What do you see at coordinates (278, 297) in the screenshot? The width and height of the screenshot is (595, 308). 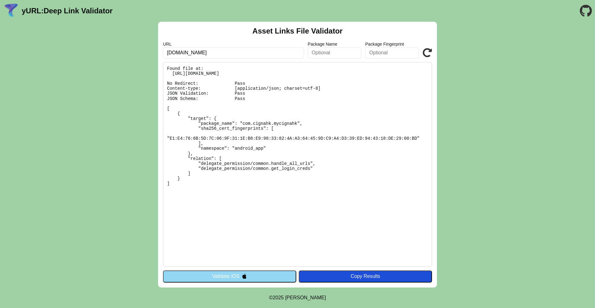 I see `span: 2025` at bounding box center [278, 297].